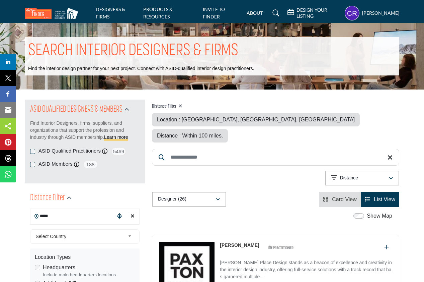 The width and height of the screenshot is (424, 282). What do you see at coordinates (380, 199) in the screenshot?
I see `li: List View` at bounding box center [380, 199].